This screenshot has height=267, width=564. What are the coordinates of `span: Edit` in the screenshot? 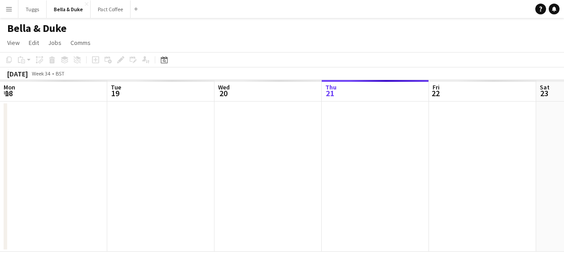 It's located at (34, 43).